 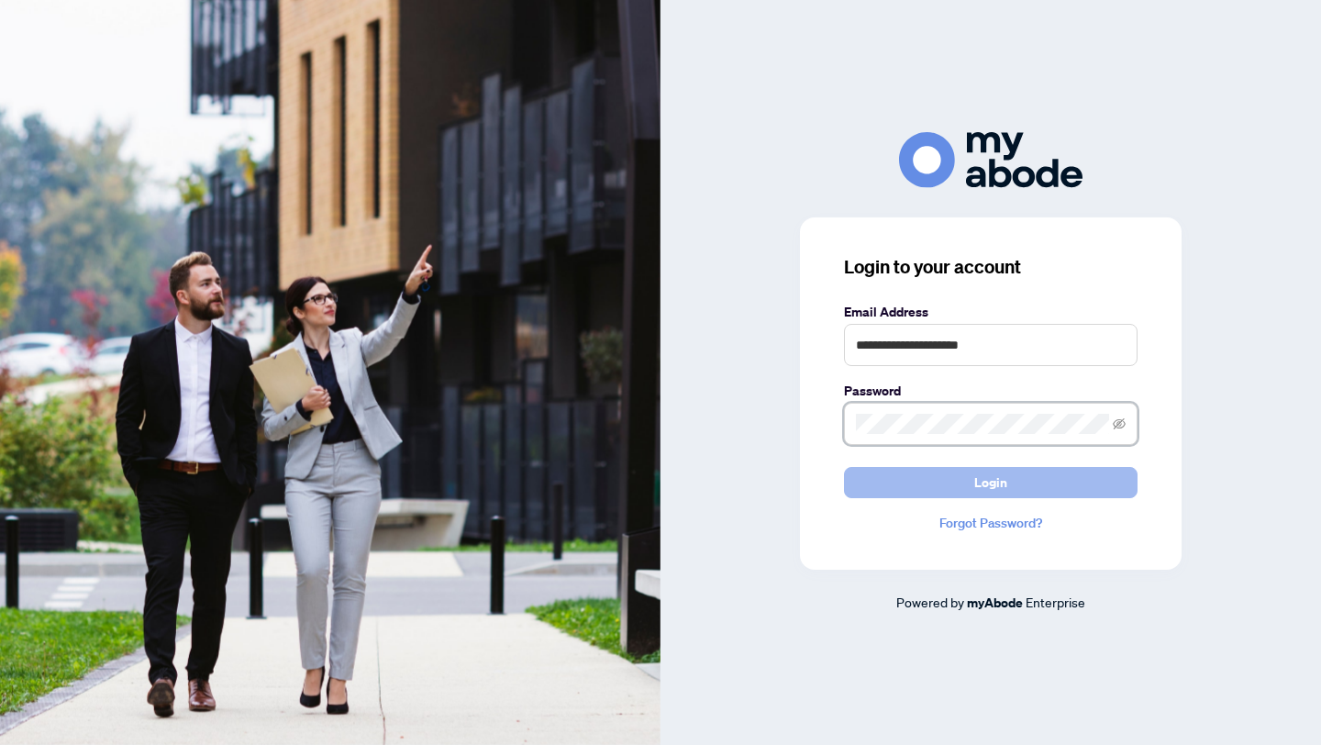 I want to click on label: Password, so click(x=991, y=391).